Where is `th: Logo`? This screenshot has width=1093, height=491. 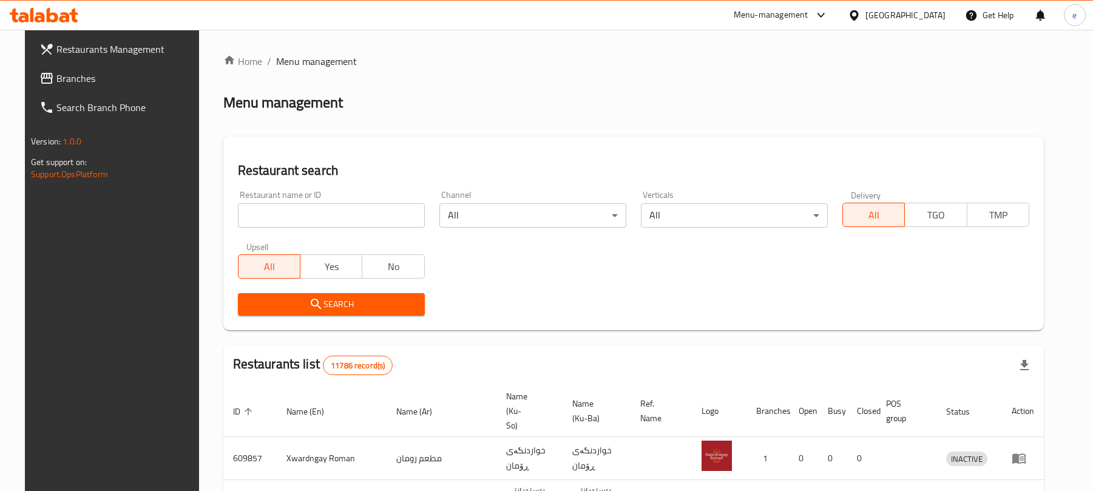
th: Logo is located at coordinates (719, 411).